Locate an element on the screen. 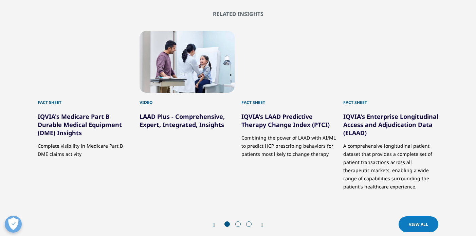 Image resolution: width=476 pixels, height=236 pixels. div: Video is located at coordinates (187, 99).